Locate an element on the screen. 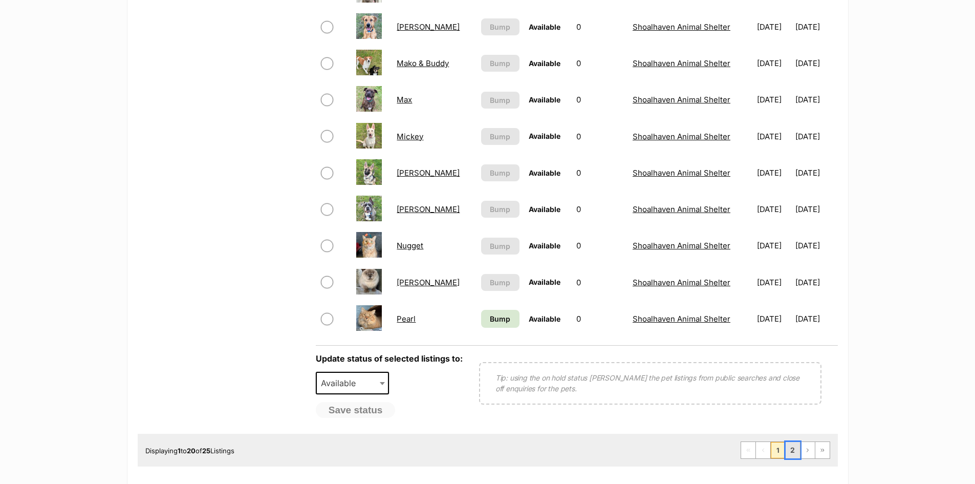 This screenshot has height=484, width=975. strong: 25 is located at coordinates (206, 450).